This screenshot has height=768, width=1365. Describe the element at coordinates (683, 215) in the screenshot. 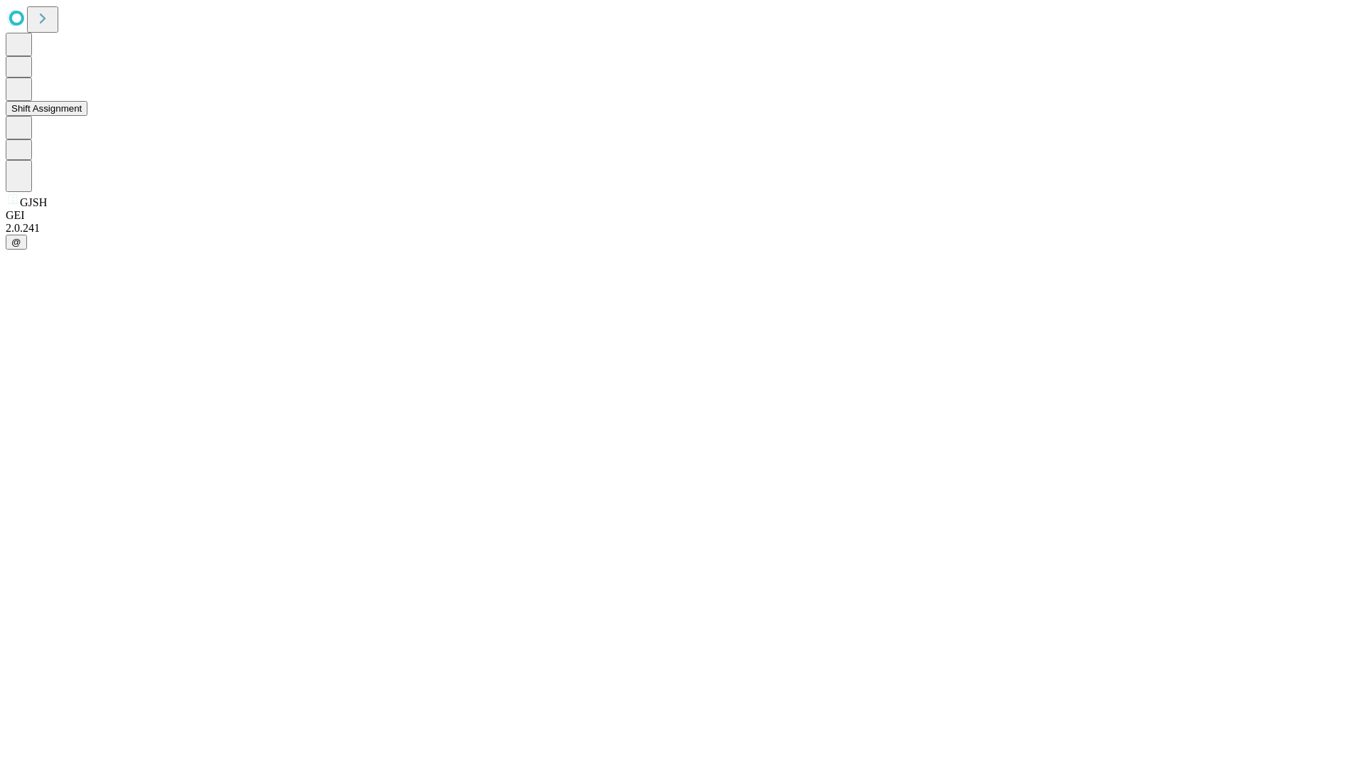

I see `div: GEI` at that location.